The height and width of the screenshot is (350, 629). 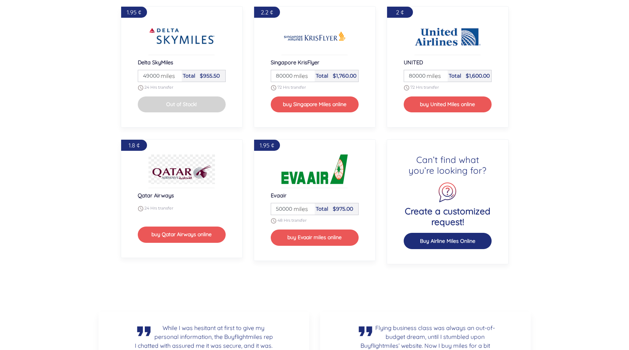 What do you see at coordinates (292, 220) in the screenshot?
I see `span: 48 Hrs transfer` at bounding box center [292, 220].